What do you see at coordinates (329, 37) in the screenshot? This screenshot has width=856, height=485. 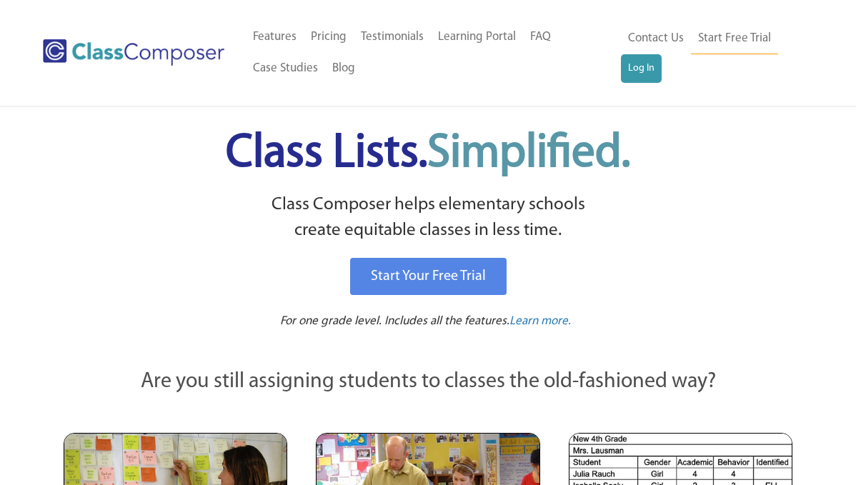 I see `a: Pricing` at bounding box center [329, 37].